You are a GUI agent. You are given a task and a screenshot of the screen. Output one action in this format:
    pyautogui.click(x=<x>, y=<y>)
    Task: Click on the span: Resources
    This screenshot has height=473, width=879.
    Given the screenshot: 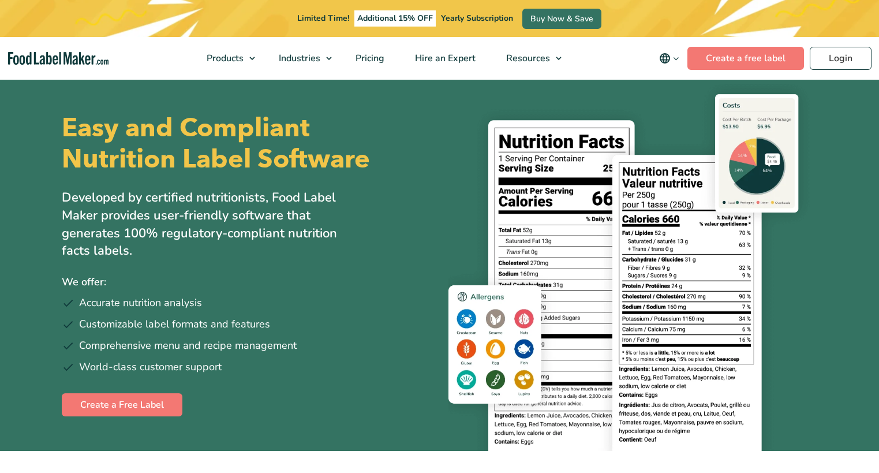 What is the action you would take?
    pyautogui.click(x=527, y=58)
    